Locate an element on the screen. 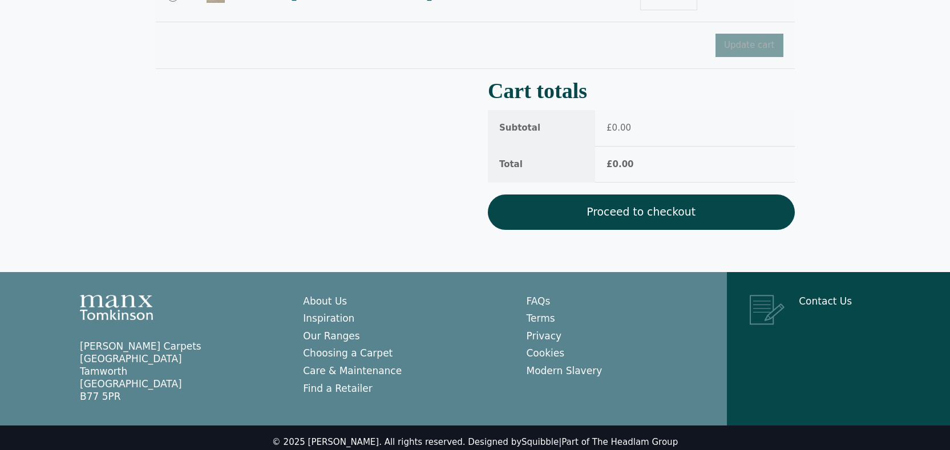 The image size is (950, 450). a: Squibble is located at coordinates (540, 442).